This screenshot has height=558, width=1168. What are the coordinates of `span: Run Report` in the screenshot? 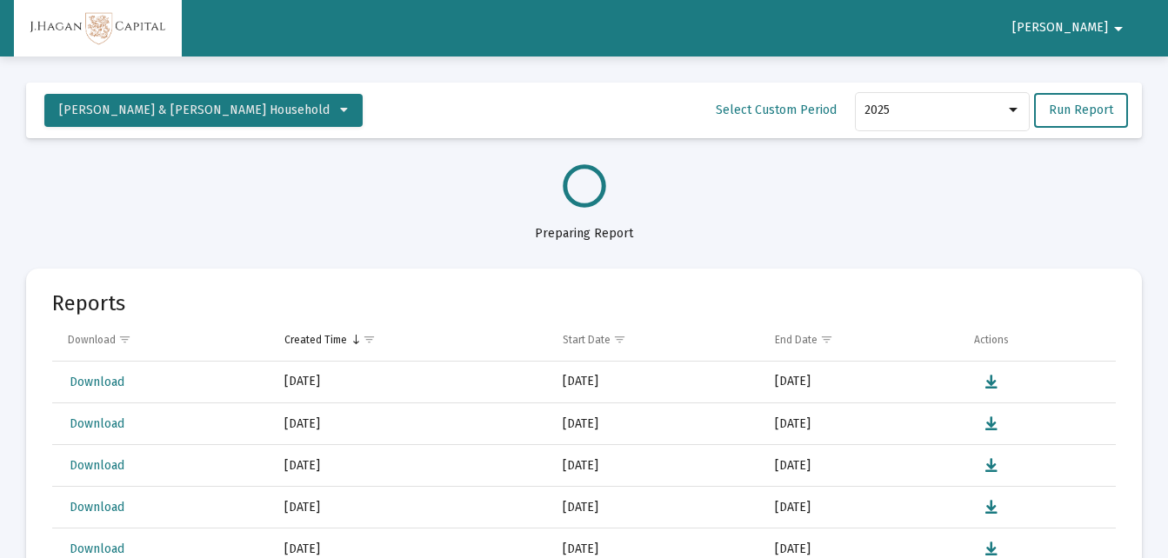 It's located at (1081, 110).